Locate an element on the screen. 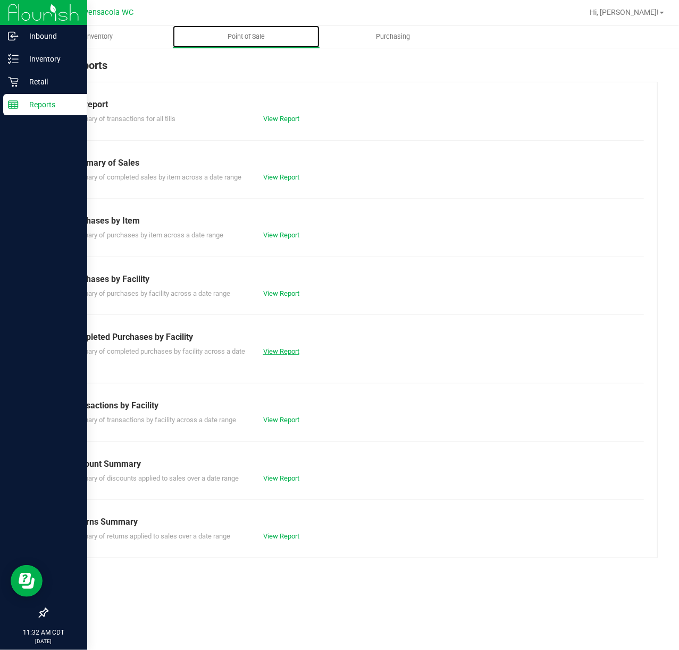  p: 11:32 AM CDT is located at coordinates (44, 633).